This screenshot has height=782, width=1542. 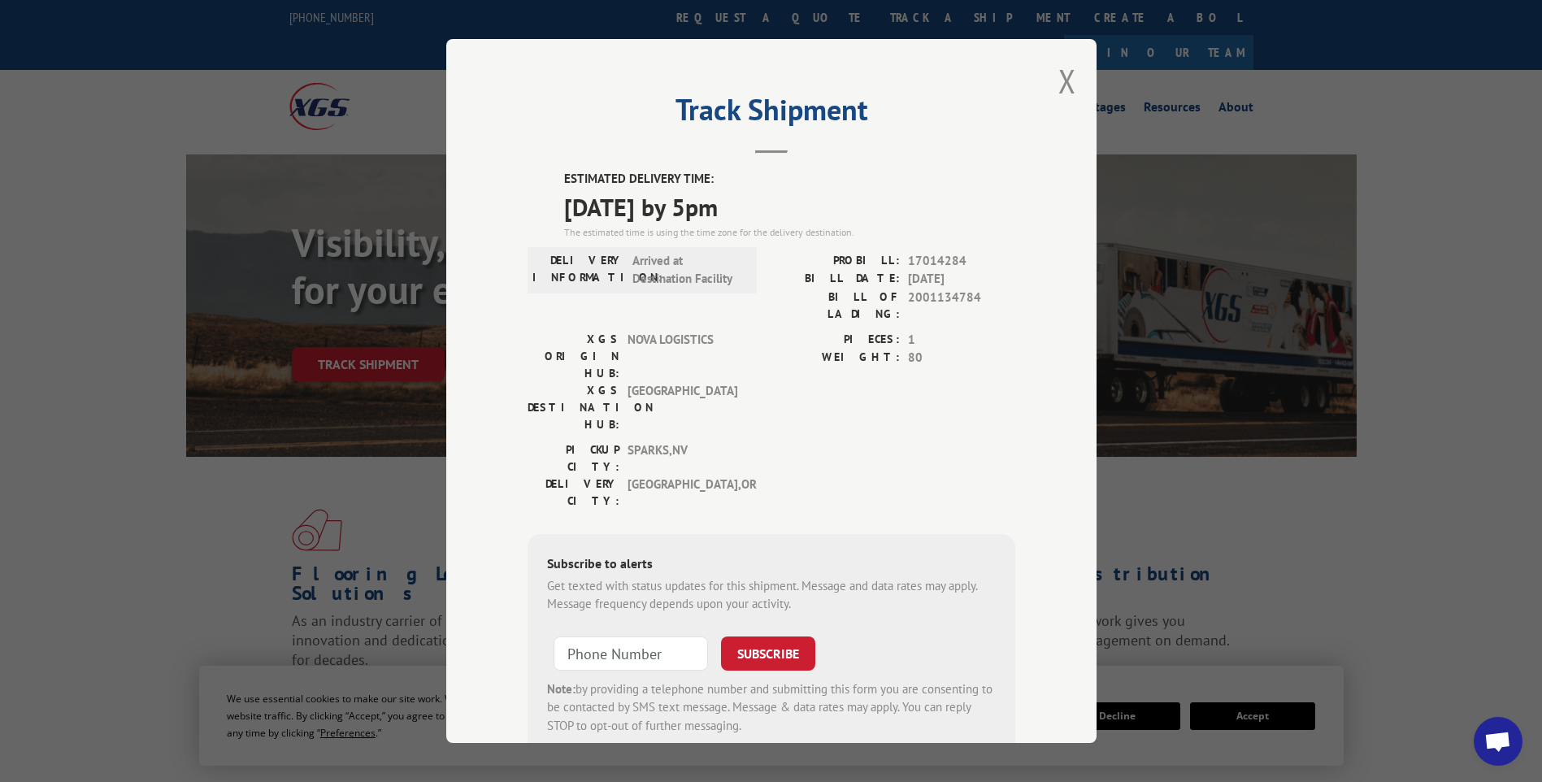 I want to click on button: SUBSCRIBE, so click(x=768, y=653).